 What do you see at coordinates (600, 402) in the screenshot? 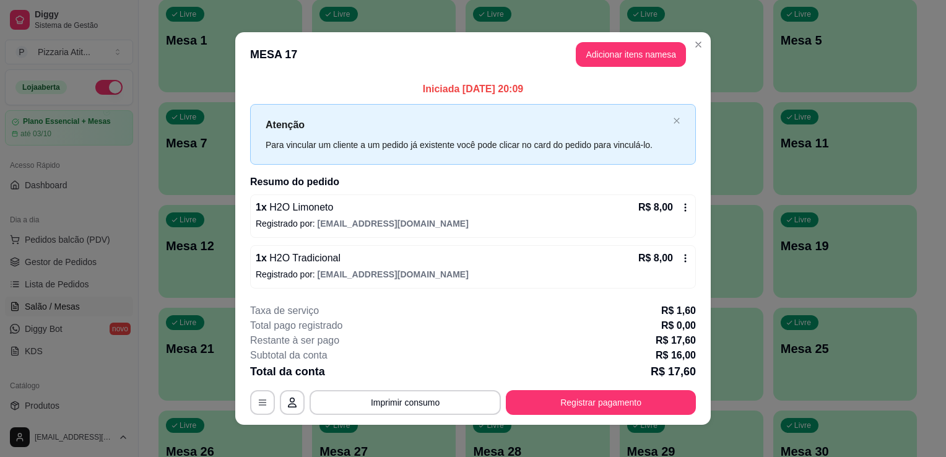
I see `button: Registrar pagamento` at bounding box center [600, 402].